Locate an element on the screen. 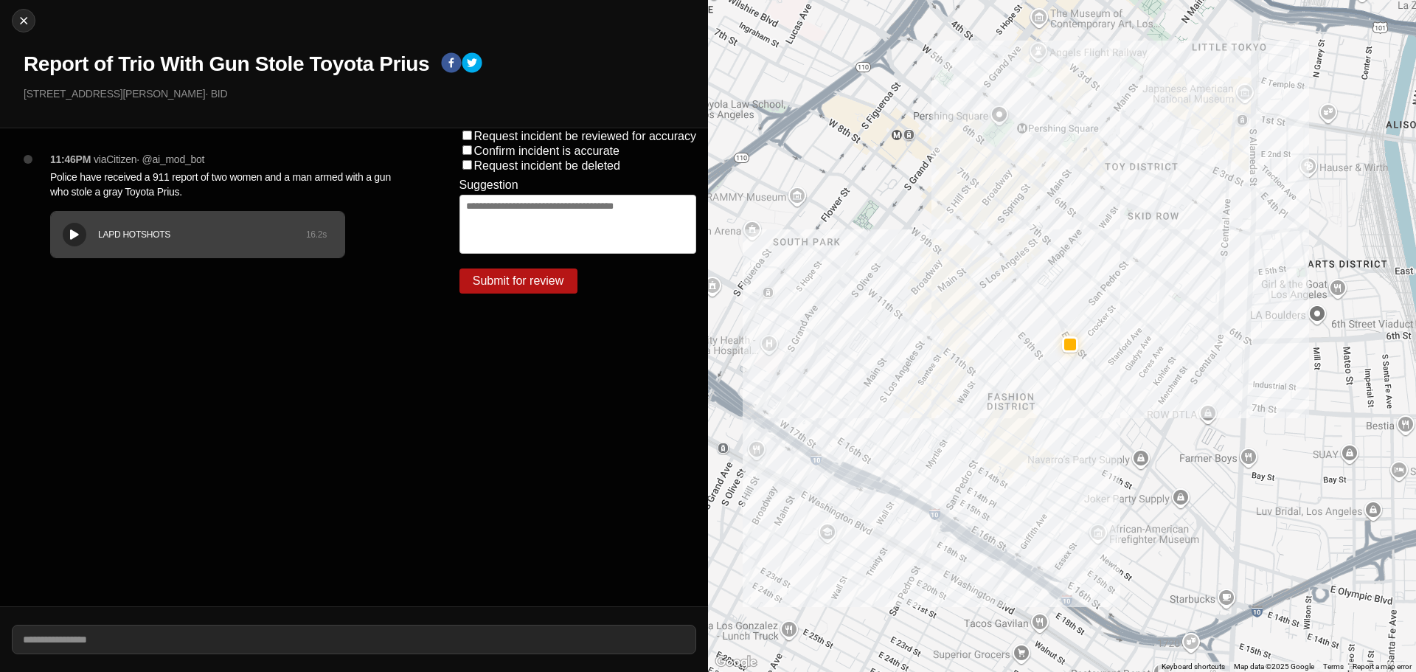  button: facebook is located at coordinates (451, 64).